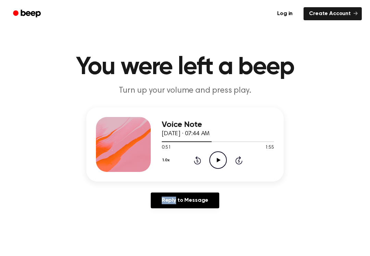  Describe the element at coordinates (285, 14) in the screenshot. I see `a: Log in` at that location.